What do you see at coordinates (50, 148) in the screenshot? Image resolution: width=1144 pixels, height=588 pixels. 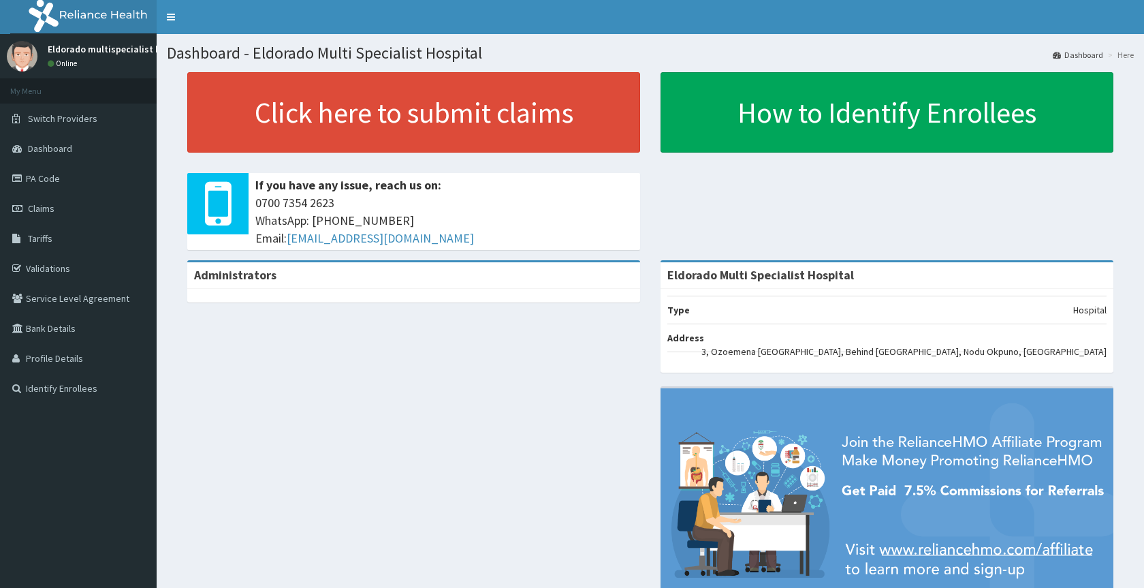 I see `span: Dashboard` at bounding box center [50, 148].